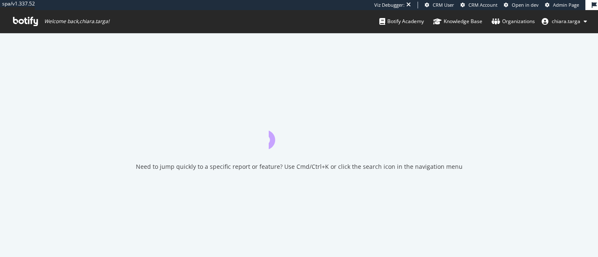  Describe the element at coordinates (299, 167) in the screenshot. I see `div: Need to jump quickly to a specific report or feature? Use Cmd/Ctrl+K or click the search icon in ...` at that location.